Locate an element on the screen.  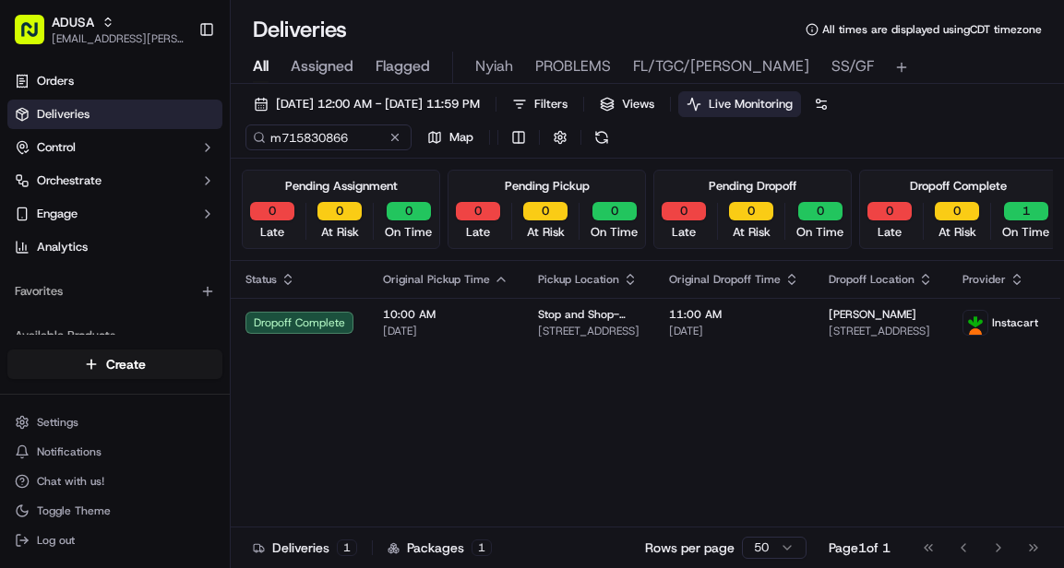
button: Refresh is located at coordinates (602, 137).